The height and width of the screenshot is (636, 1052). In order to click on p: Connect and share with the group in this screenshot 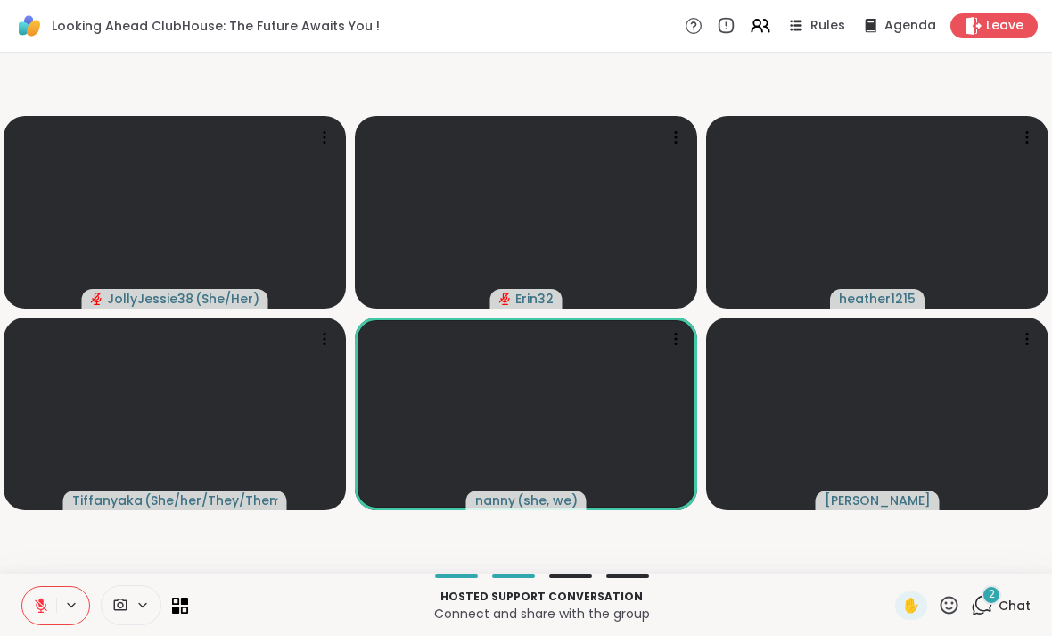, I will do `click(541, 614)`.